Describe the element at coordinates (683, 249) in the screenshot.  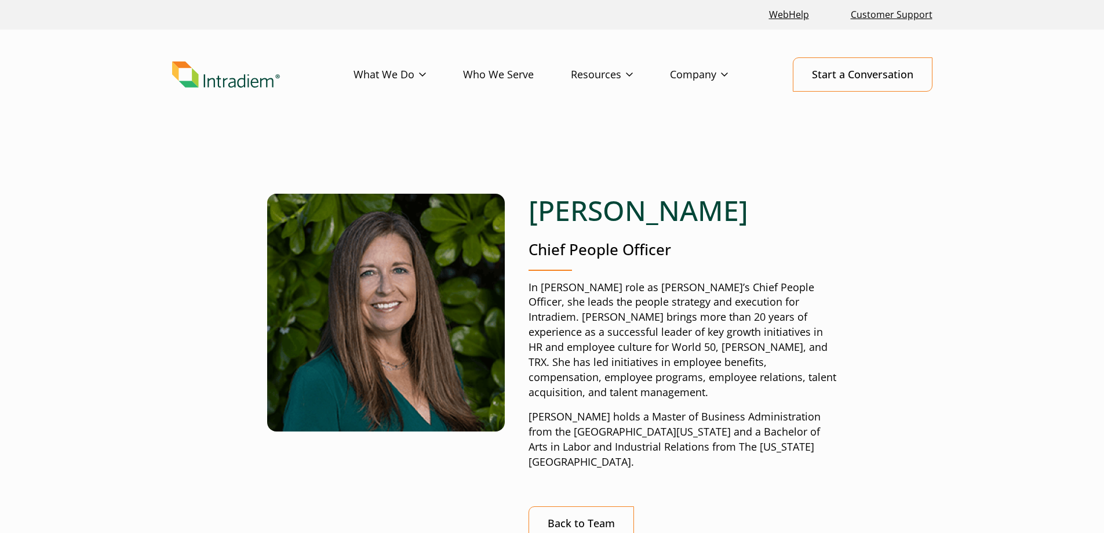
I see `p: Chief People Officer` at that location.